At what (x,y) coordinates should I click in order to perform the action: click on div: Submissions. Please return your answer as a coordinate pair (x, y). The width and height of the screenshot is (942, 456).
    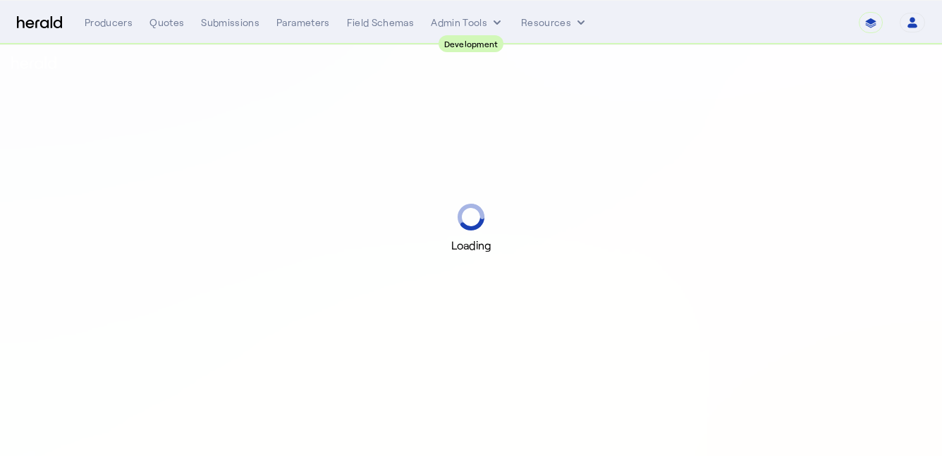
    Looking at the image, I should click on (230, 23).